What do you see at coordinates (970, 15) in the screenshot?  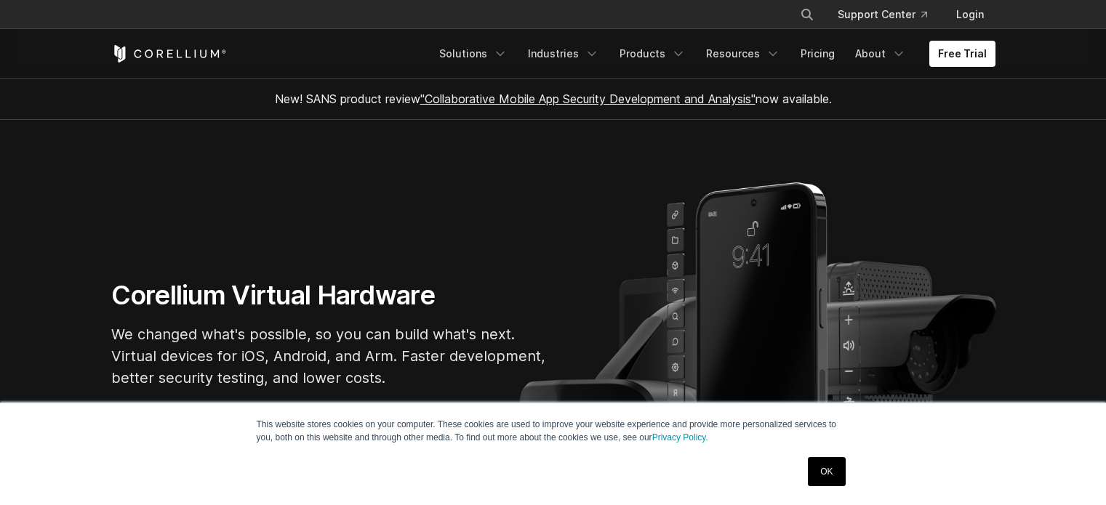 I see `a: Login` at bounding box center [970, 15].